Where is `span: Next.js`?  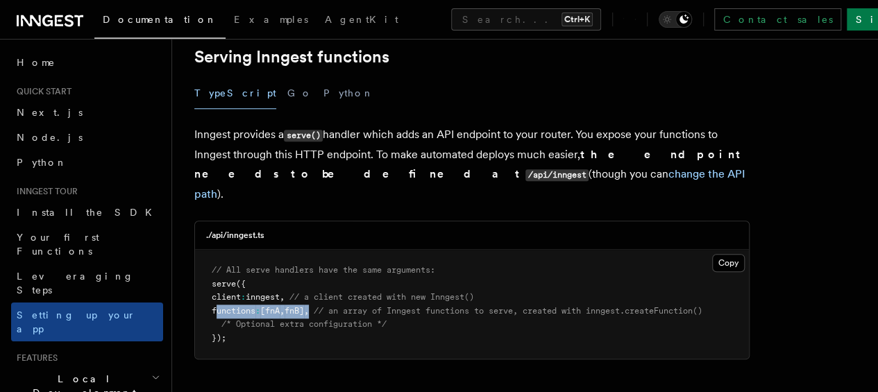
span: Next.js is located at coordinates (49, 113).